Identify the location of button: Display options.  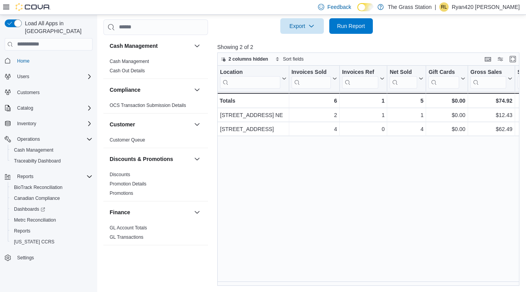
(501, 59).